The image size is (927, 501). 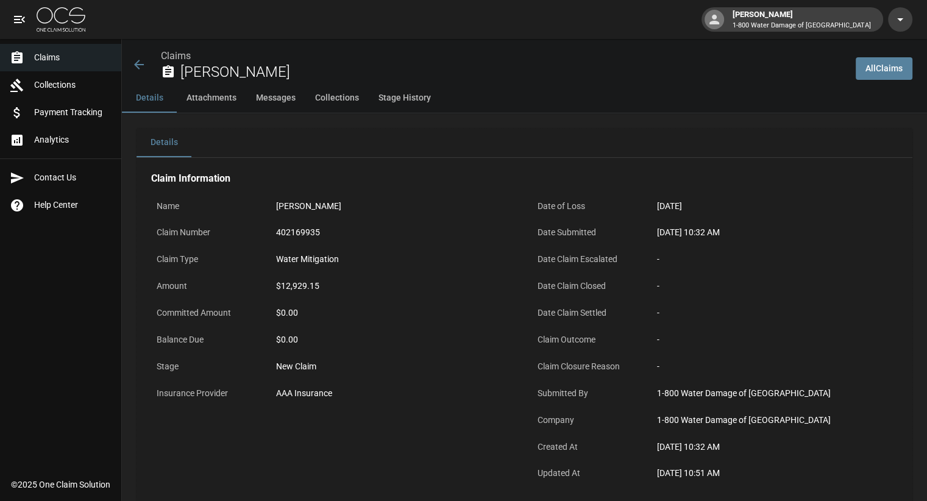 What do you see at coordinates (206, 232) in the screenshot?
I see `p: Claim Number` at bounding box center [206, 232].